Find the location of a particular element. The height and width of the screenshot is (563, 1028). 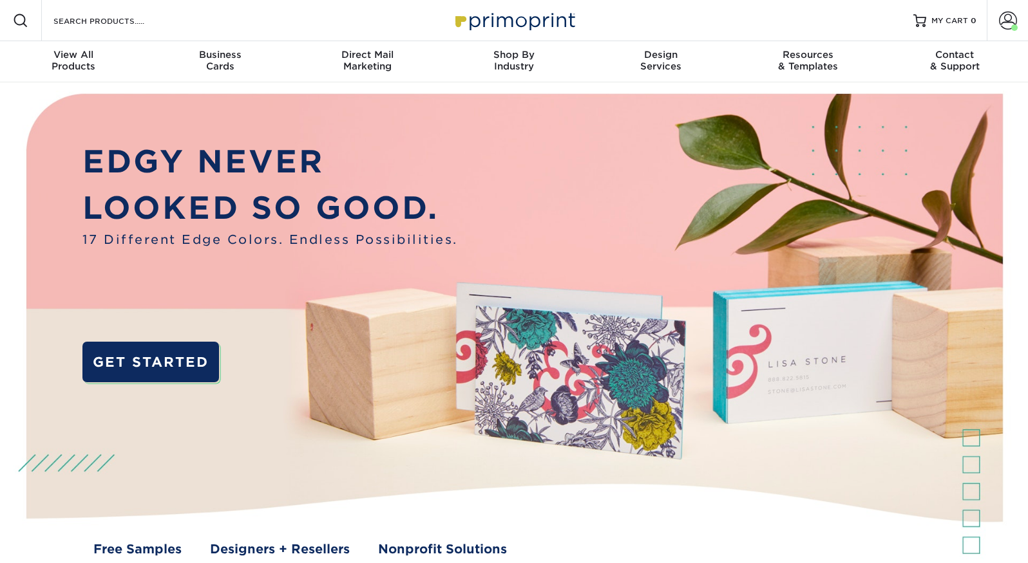

a: BusinessCards is located at coordinates (220, 62).